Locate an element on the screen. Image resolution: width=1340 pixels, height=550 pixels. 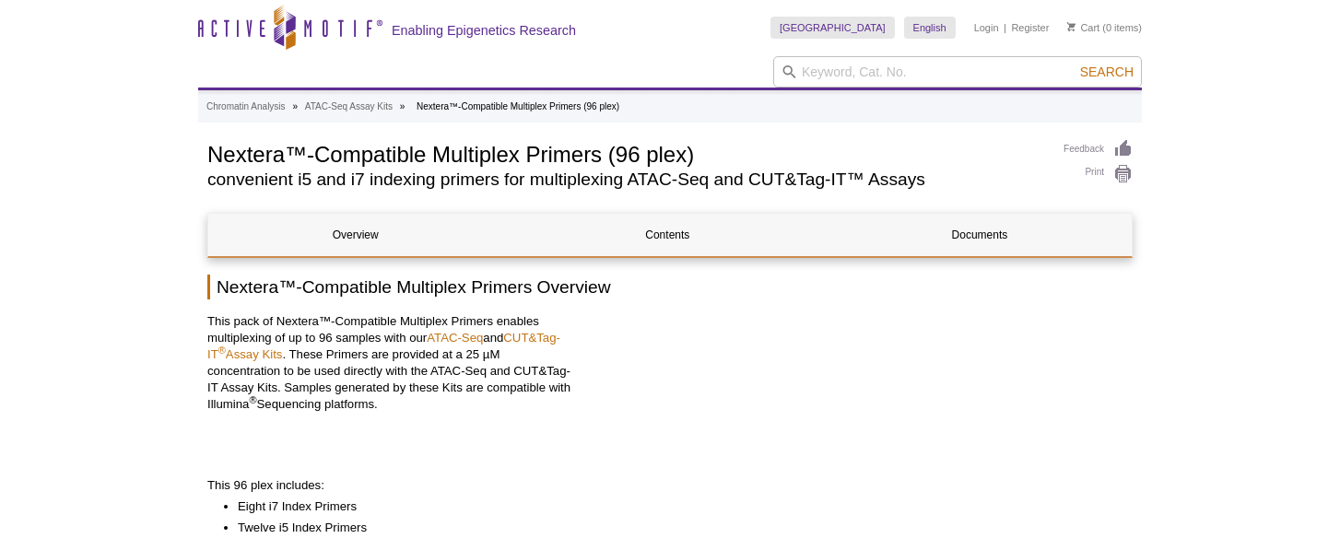
a: ATAC-Seq Assay Kits is located at coordinates (348, 107).